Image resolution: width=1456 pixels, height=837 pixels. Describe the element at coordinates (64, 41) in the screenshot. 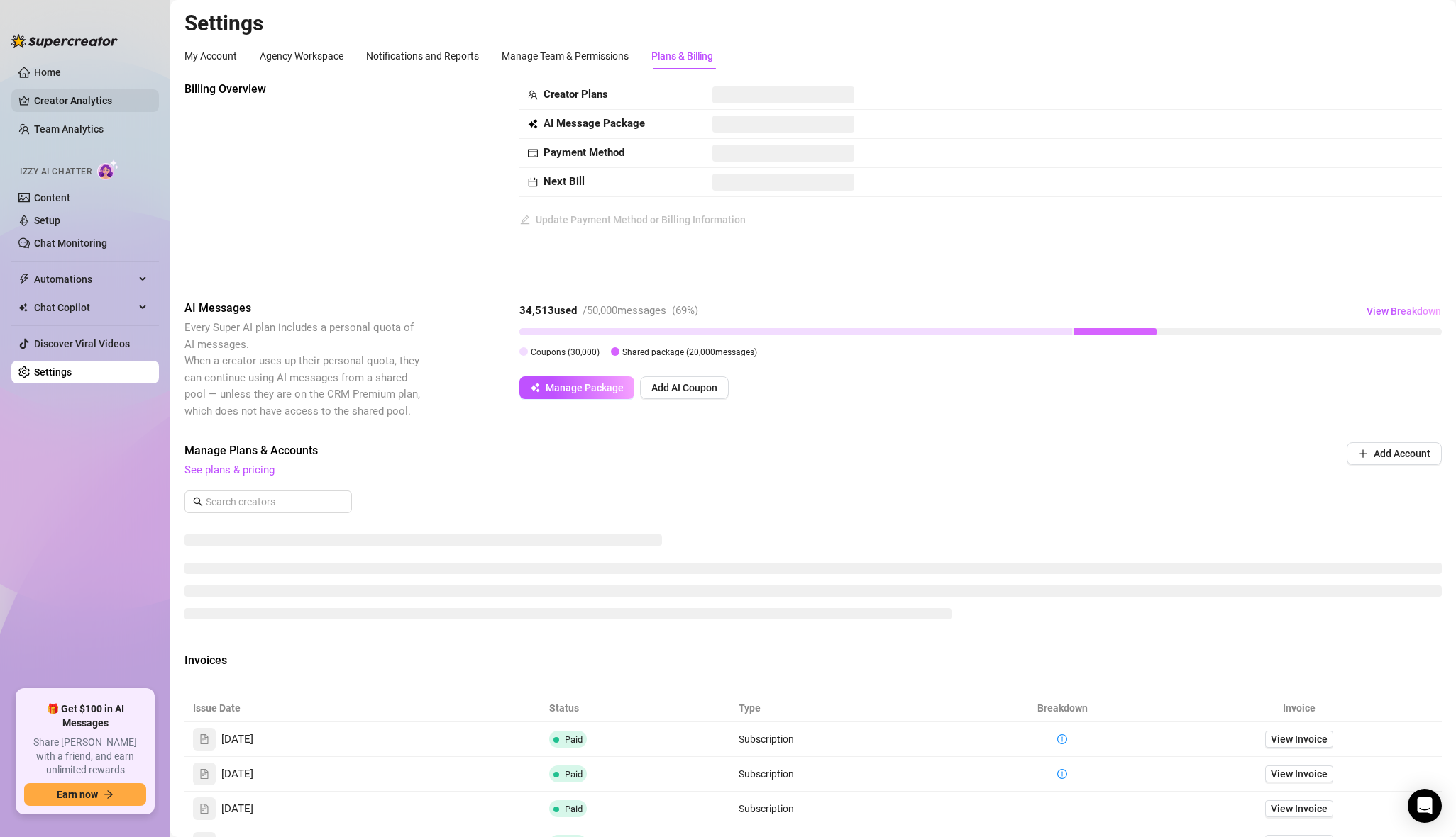

I see `img: logo-BBDzfeDw.svg` at that location.